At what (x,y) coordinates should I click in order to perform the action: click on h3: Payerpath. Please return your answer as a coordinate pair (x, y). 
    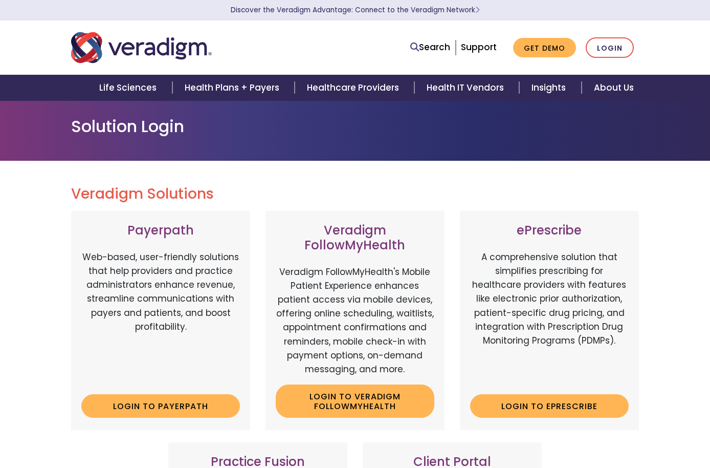
    Looking at the image, I should click on (161, 230).